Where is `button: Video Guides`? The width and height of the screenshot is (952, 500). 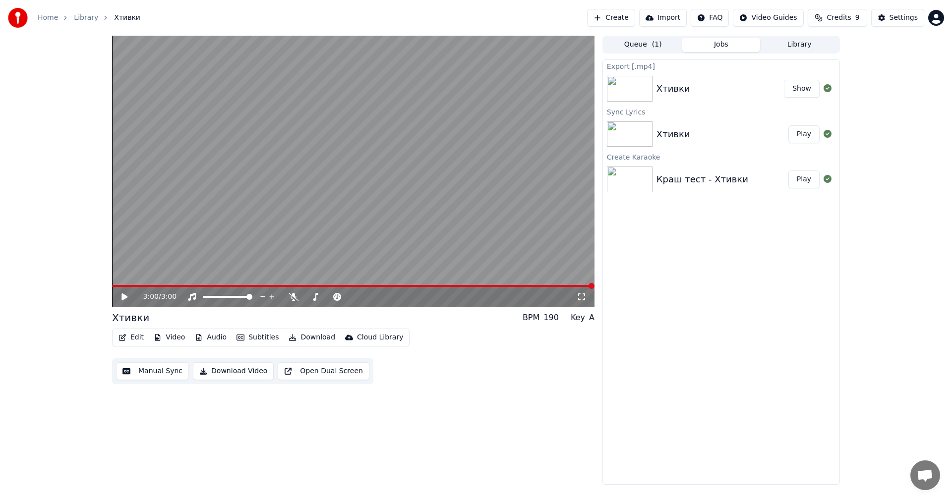 button: Video Guides is located at coordinates (768, 18).